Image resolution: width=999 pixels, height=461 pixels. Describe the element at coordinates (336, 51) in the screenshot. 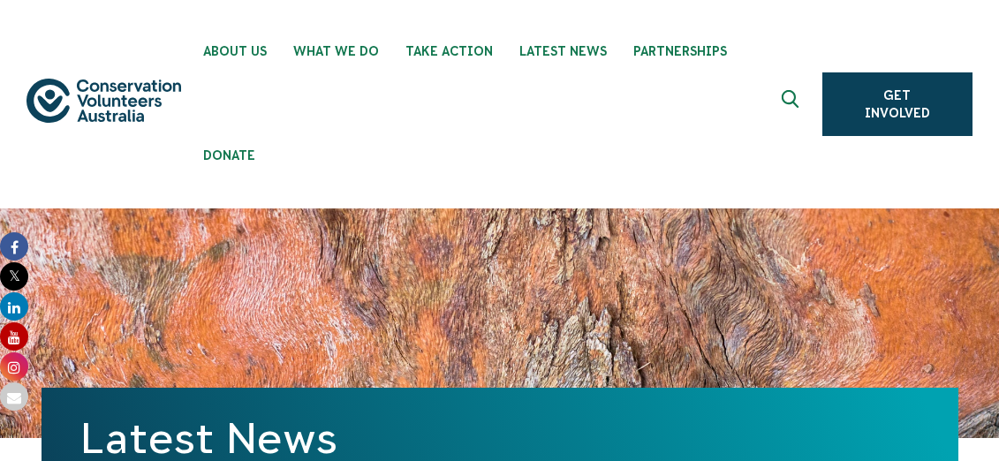

I see `span: What We Do` at that location.